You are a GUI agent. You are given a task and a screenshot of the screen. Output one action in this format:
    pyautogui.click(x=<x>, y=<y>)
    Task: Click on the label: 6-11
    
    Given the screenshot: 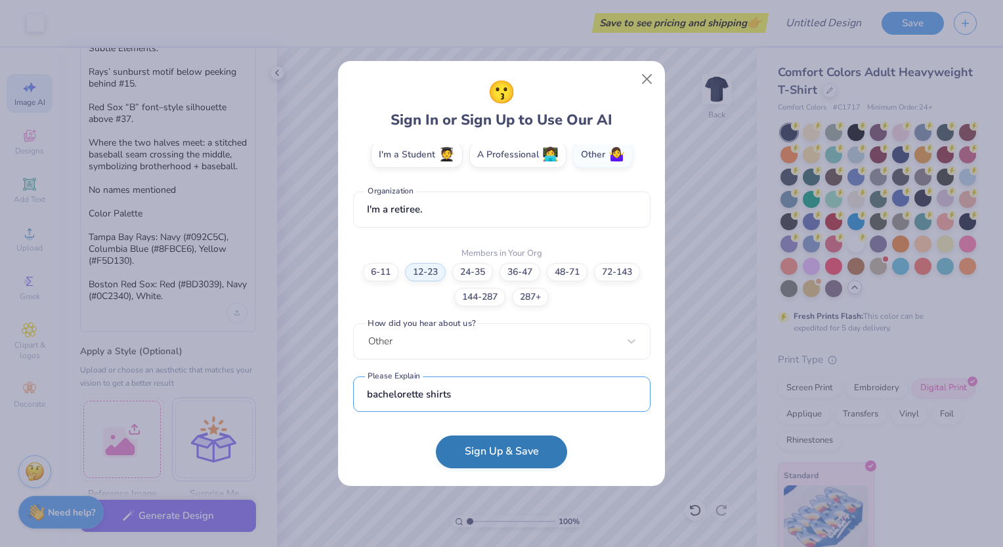 What is the action you would take?
    pyautogui.click(x=381, y=272)
    